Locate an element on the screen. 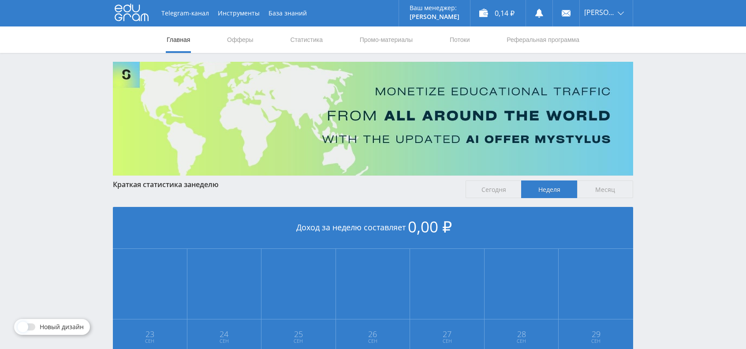  div: Доход за неделю составляет is located at coordinates (373, 227).